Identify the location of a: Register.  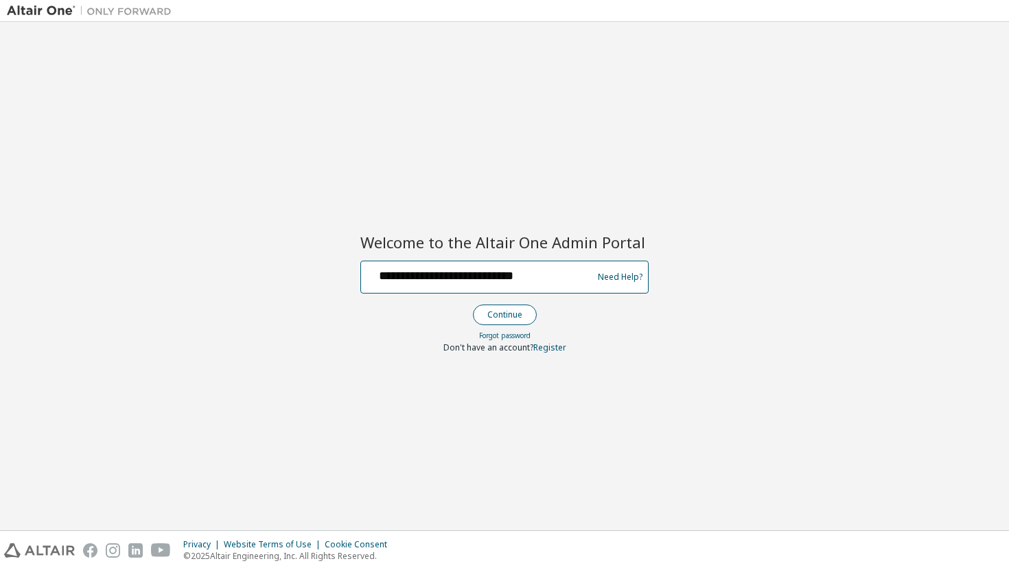
(550, 347).